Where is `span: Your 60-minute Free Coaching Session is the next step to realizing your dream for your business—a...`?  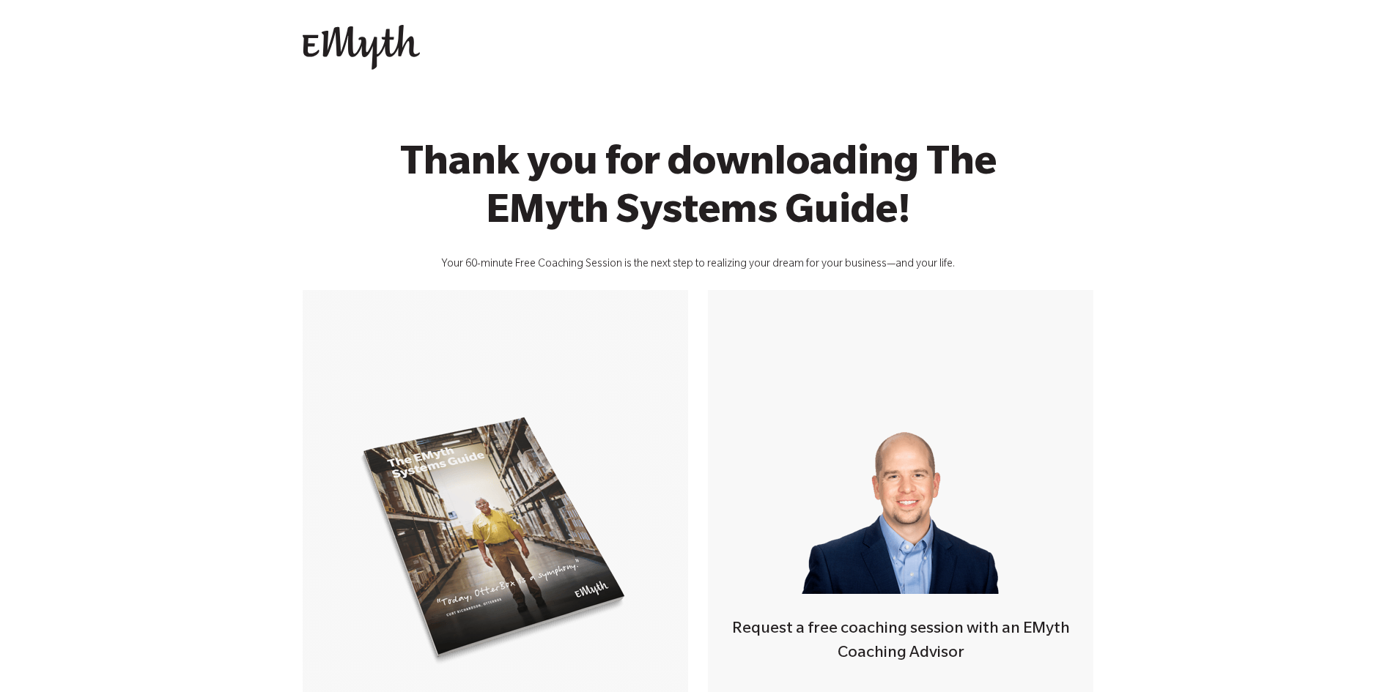
span: Your 60-minute Free Coaching Session is the next step to realizing your dream for your business—a... is located at coordinates (698, 265).